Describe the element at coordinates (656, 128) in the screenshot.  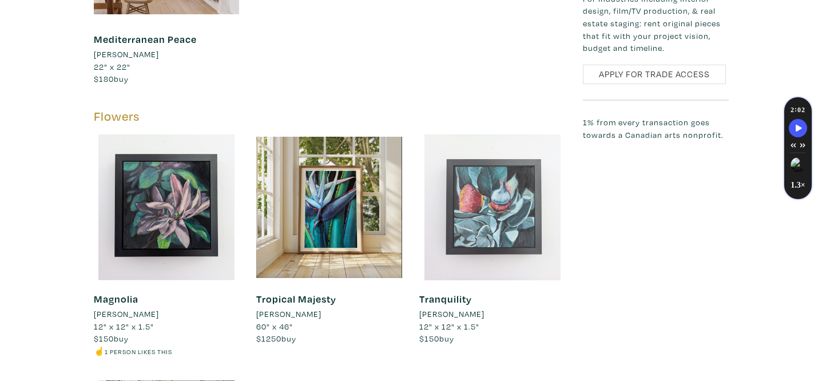
I see `p: 1% from every transaction goes towards a Canadian arts nonprofit.` at that location.